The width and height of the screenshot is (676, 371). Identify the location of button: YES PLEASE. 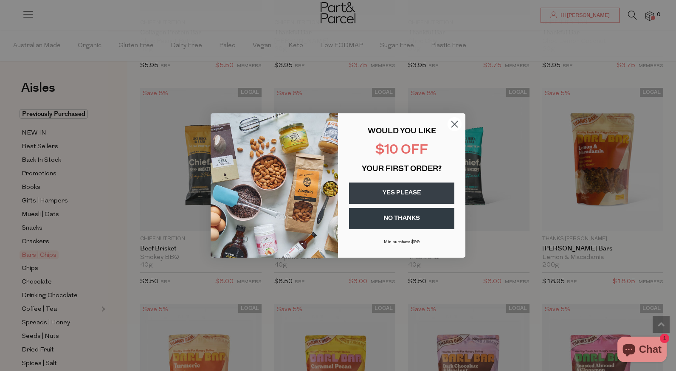
(402, 193).